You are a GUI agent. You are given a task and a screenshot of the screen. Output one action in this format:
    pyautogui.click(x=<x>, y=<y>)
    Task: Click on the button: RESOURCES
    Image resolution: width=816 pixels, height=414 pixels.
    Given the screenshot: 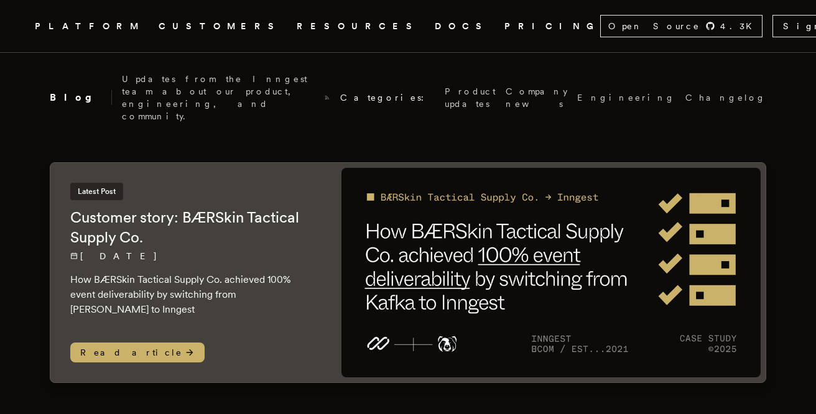 What is the action you would take?
    pyautogui.click(x=358, y=26)
    